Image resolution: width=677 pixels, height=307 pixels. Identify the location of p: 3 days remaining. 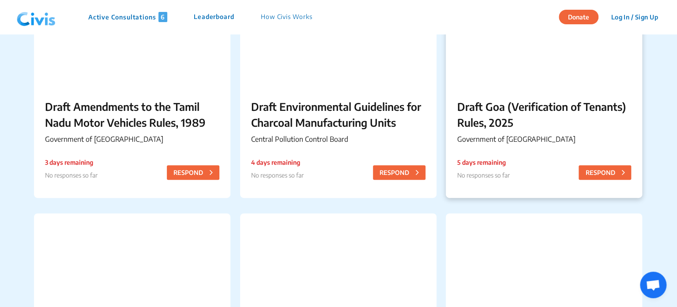
(71, 162).